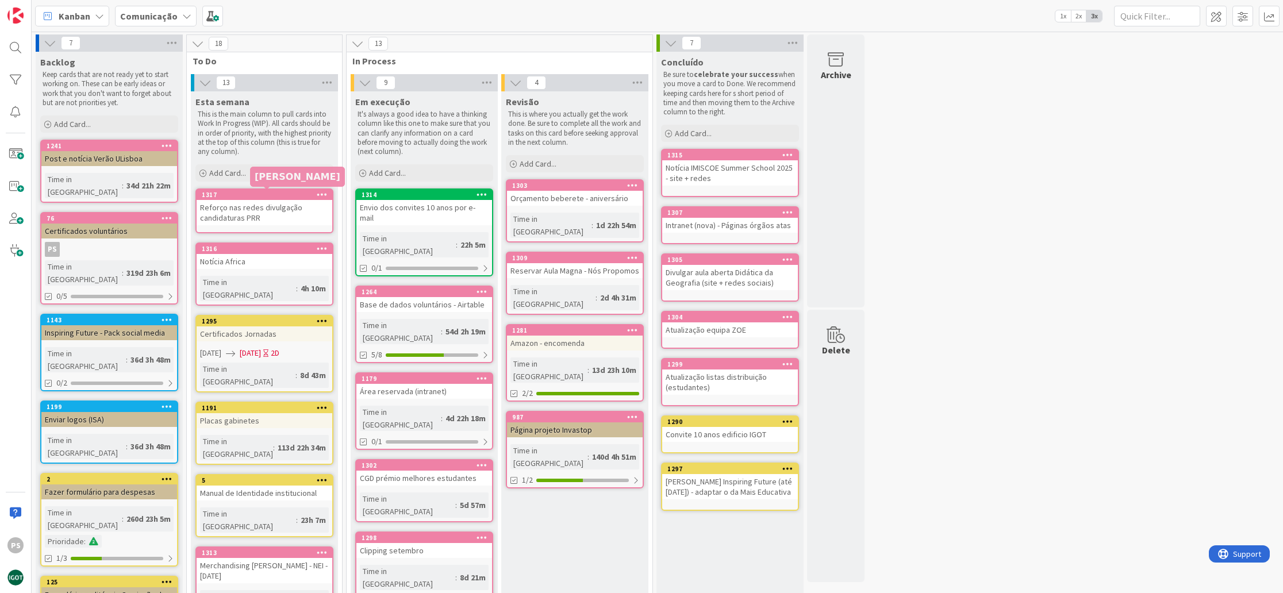  I want to click on div: 54d 2h 19m, so click(466, 332).